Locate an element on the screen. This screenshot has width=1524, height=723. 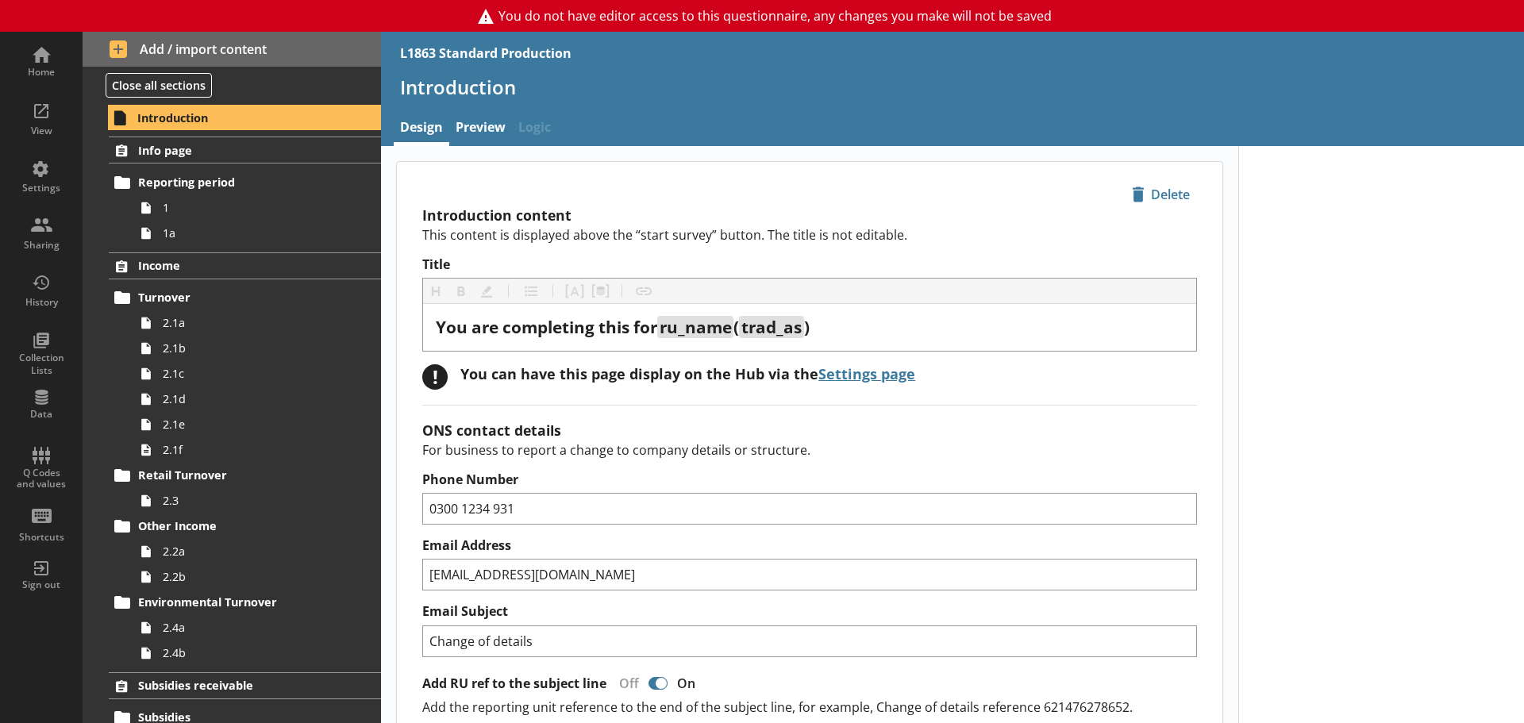
span: 2.1d is located at coordinates (251, 398).